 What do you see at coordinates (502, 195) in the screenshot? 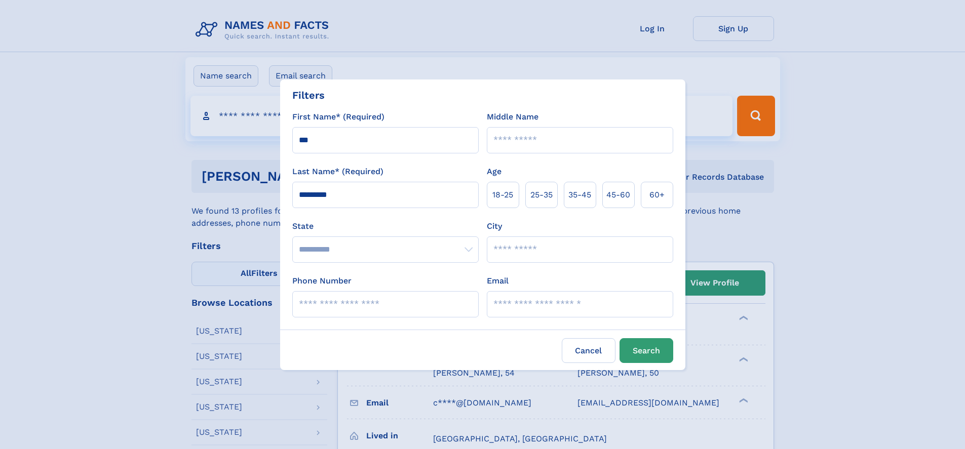
I see `span: 18‑25` at bounding box center [502, 195].